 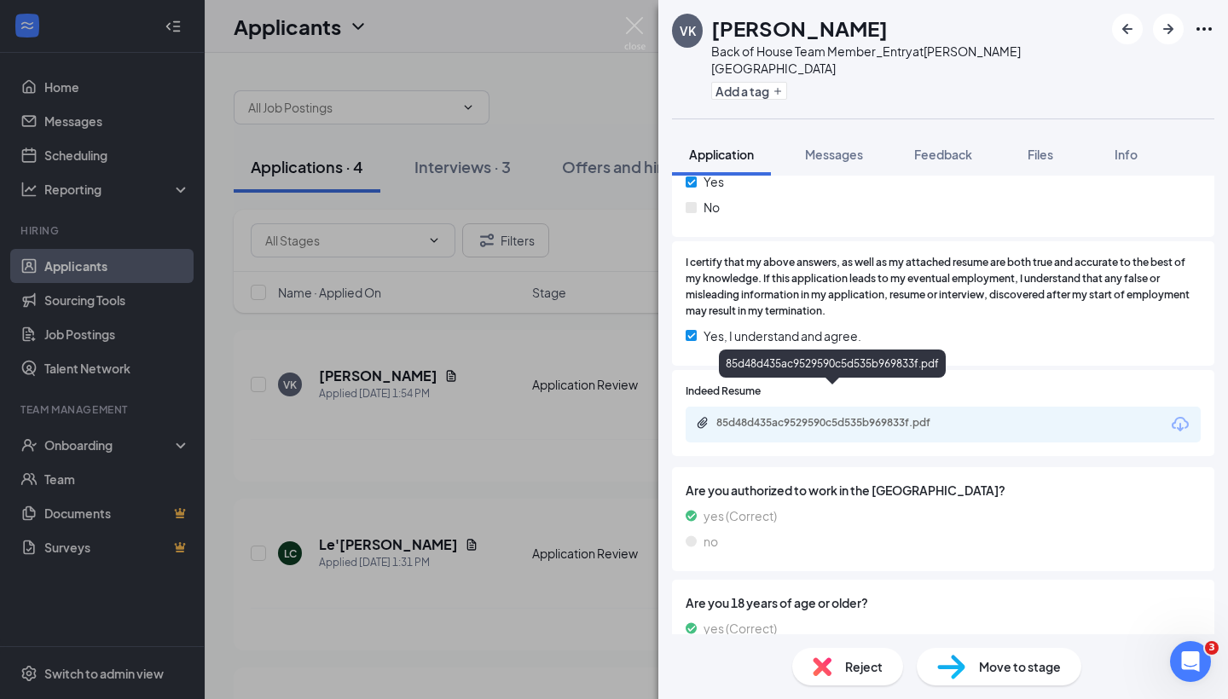 I want to click on span: 3, so click(x=1212, y=648).